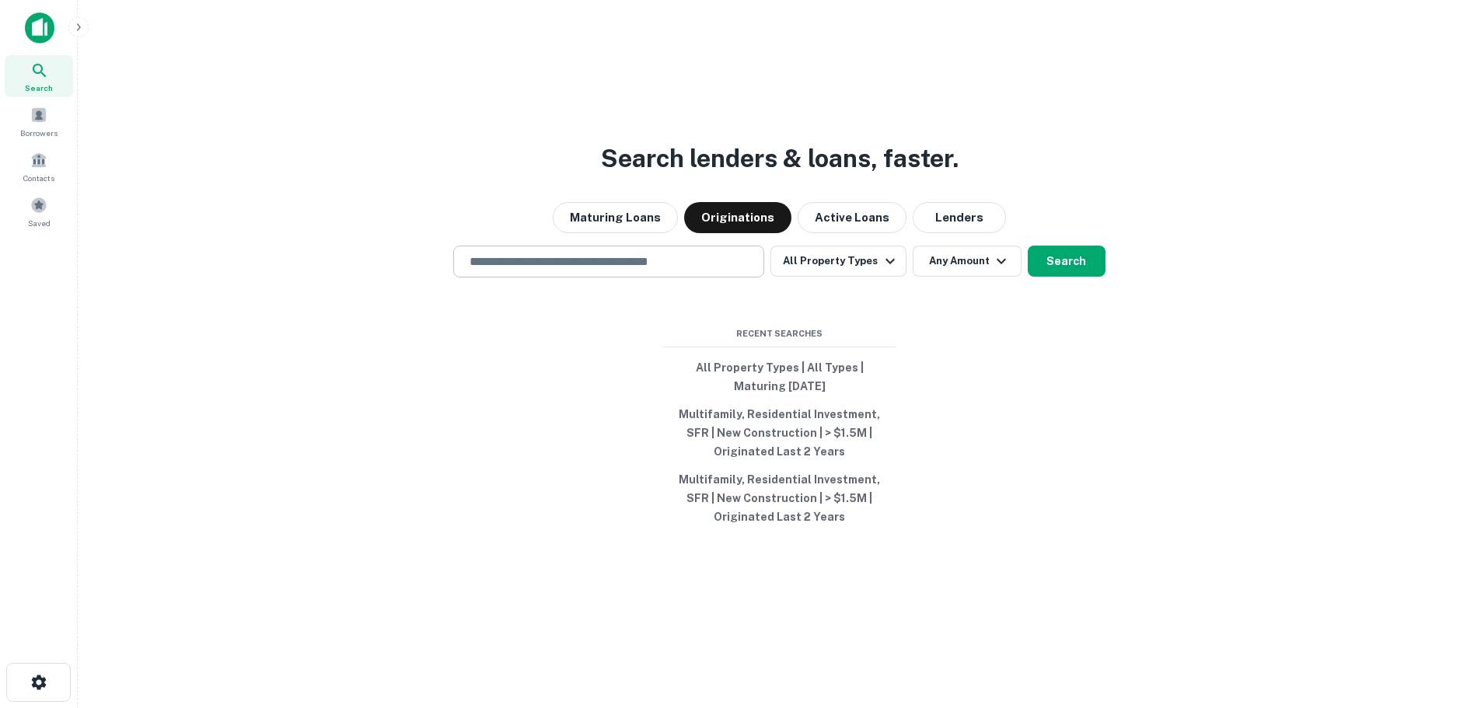 The width and height of the screenshot is (1481, 708). Describe the element at coordinates (39, 223) in the screenshot. I see `span: Saved` at that location.